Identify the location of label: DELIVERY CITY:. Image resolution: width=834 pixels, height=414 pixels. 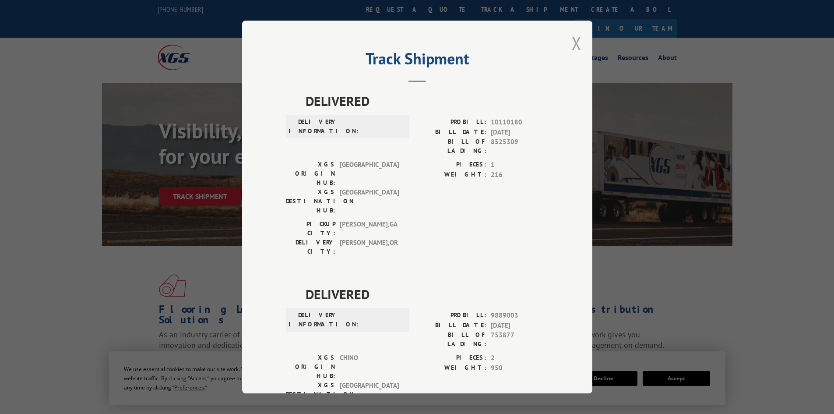
(311, 247).